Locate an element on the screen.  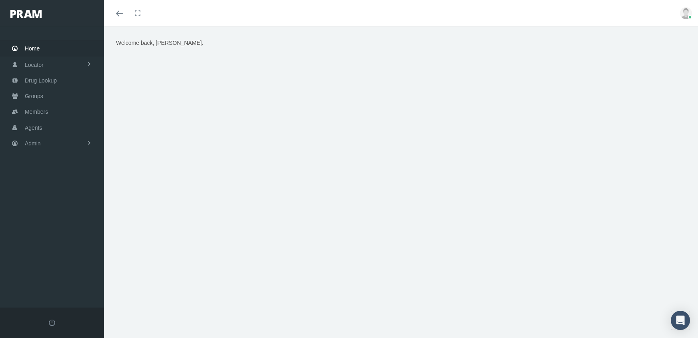
span: Members is located at coordinates (36, 112).